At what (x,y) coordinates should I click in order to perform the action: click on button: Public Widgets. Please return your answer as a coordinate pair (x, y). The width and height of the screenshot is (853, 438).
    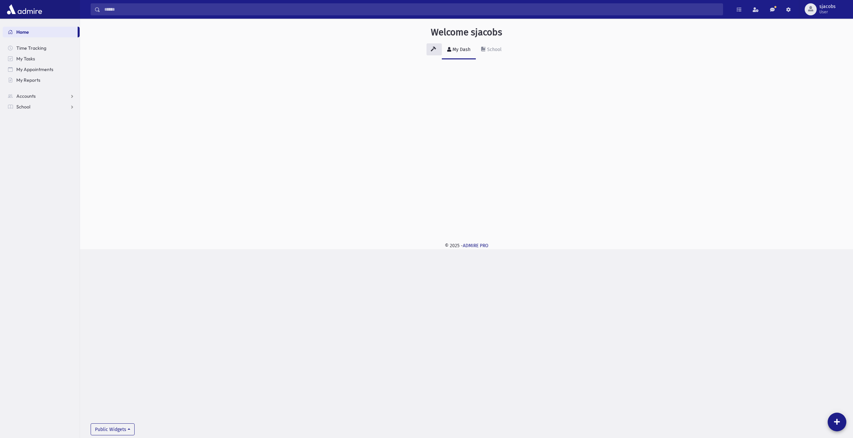
    Looking at the image, I should click on (113, 429).